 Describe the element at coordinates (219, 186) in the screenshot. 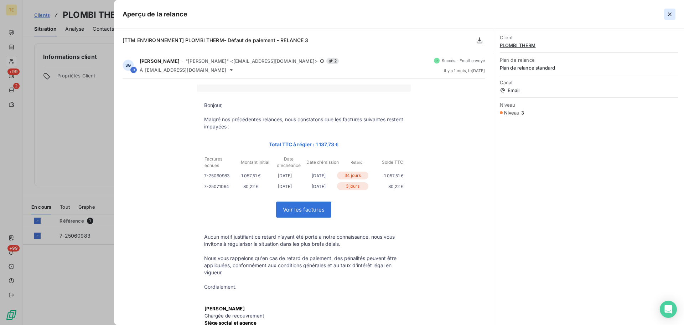

I see `p: 7-25071064` at that location.